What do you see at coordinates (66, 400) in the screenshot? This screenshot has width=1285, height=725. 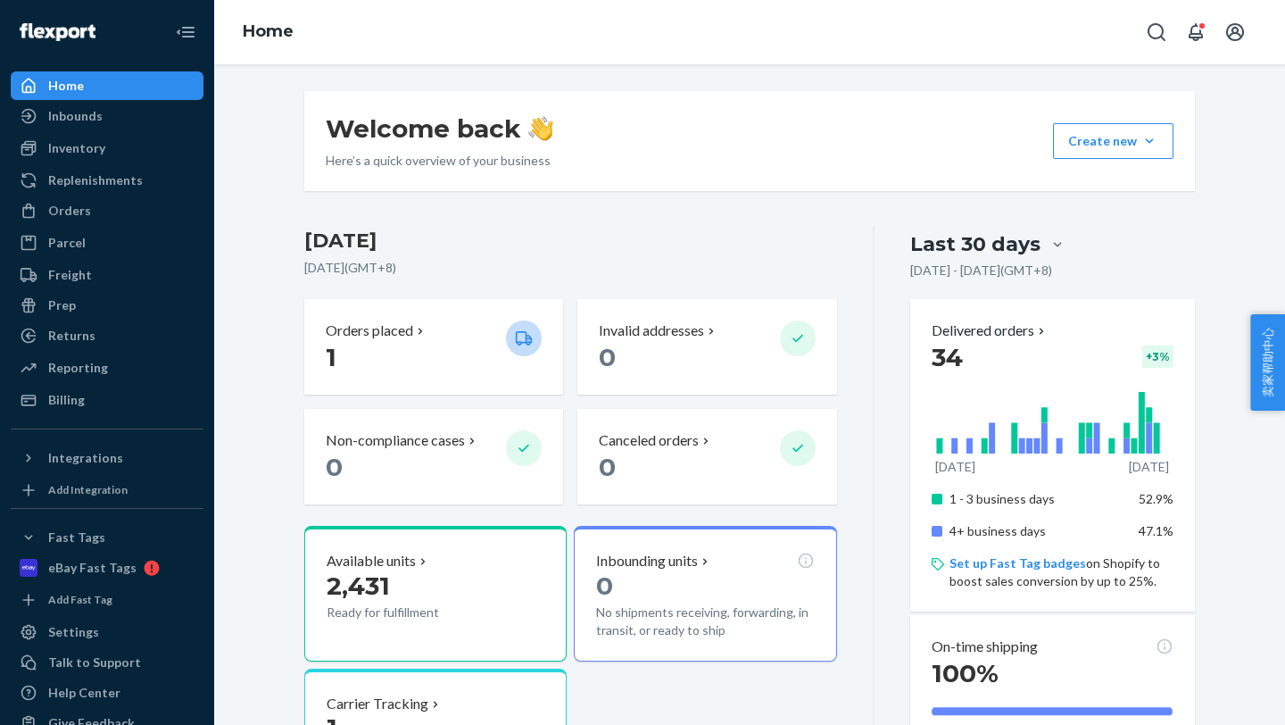 I see `div: Billing` at bounding box center [66, 400].